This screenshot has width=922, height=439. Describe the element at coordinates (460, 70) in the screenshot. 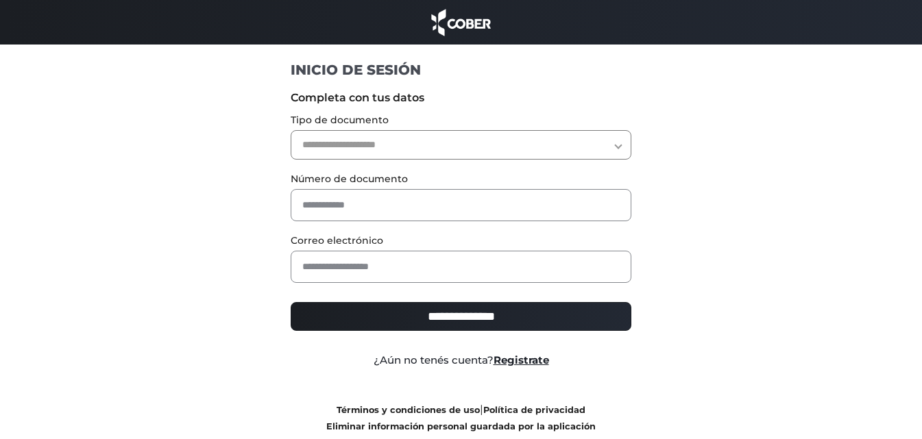

I see `h1: INICIO DE SESIÓN` at that location.